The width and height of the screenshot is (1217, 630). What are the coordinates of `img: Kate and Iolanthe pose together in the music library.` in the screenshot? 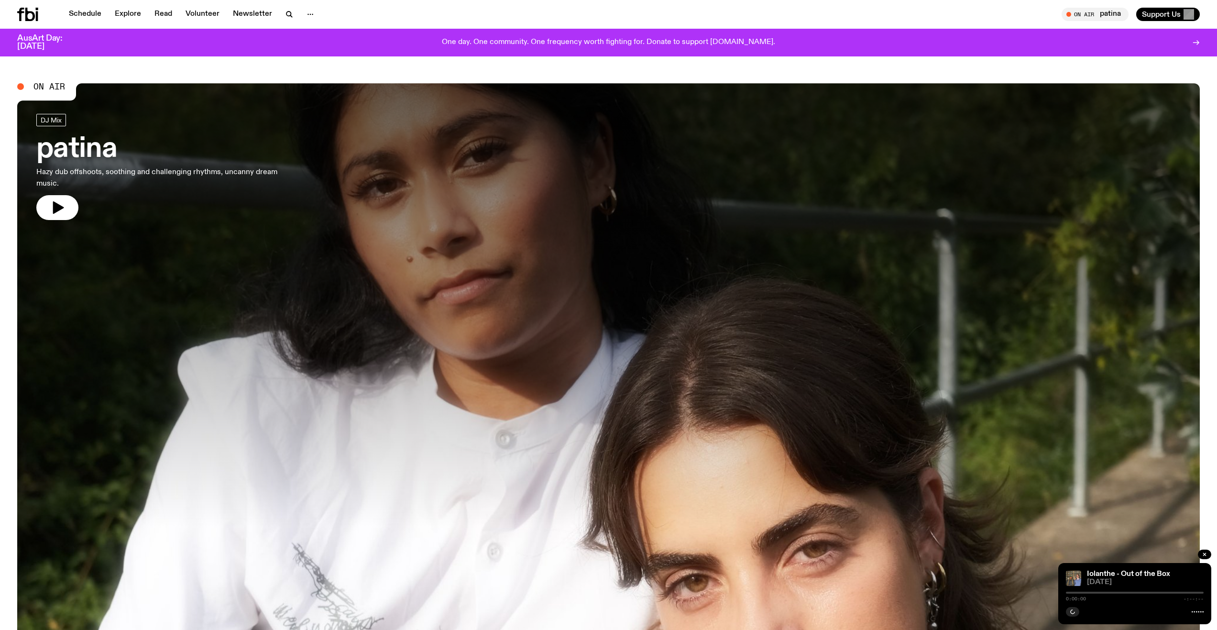 It's located at (1073, 578).